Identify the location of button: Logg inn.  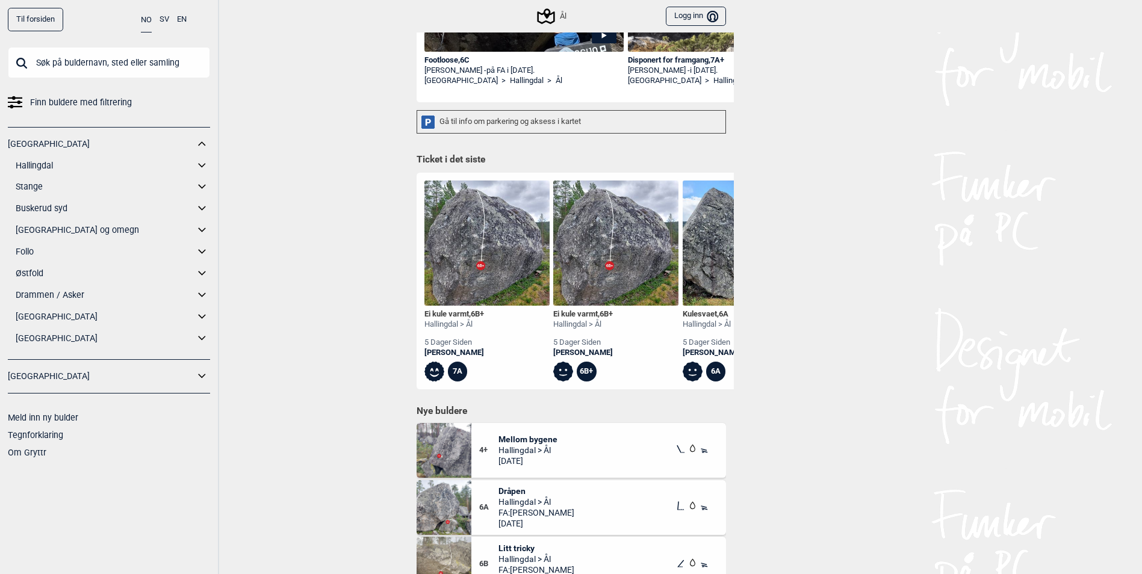
(695, 16).